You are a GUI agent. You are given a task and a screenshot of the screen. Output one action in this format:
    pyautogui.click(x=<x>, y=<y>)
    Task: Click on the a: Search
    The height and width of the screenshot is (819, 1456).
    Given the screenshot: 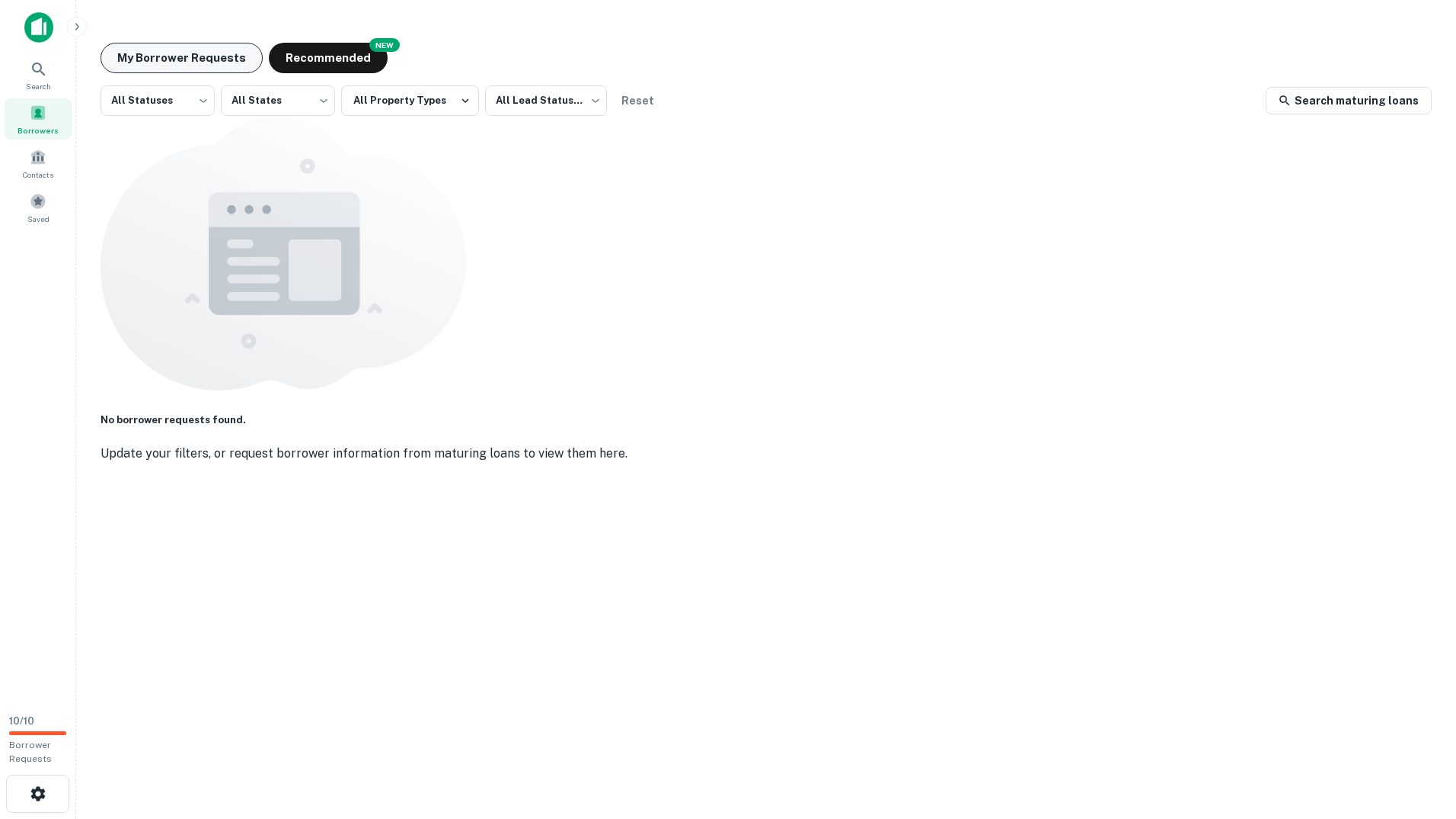 What is the action you would take?
    pyautogui.click(x=38, y=75)
    